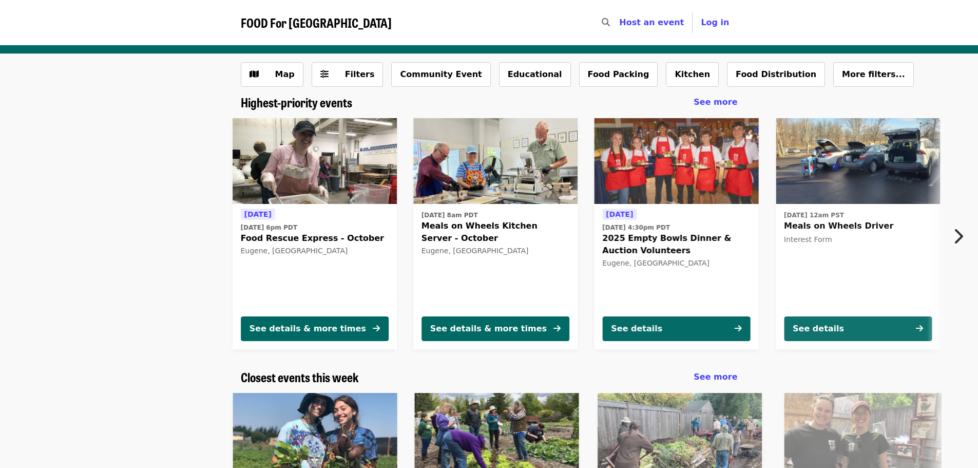 This screenshot has width=978, height=468. I want to click on span: Host an event, so click(652, 22).